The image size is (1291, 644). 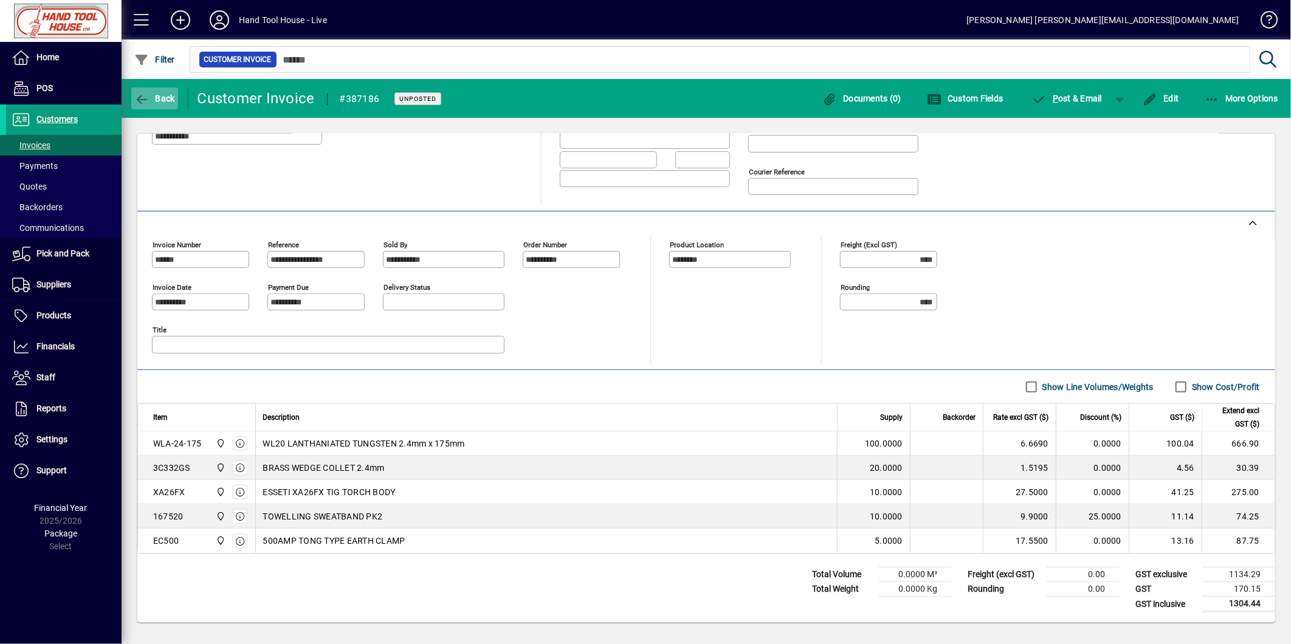 I want to click on div: Customer Invoice, so click(x=256, y=98).